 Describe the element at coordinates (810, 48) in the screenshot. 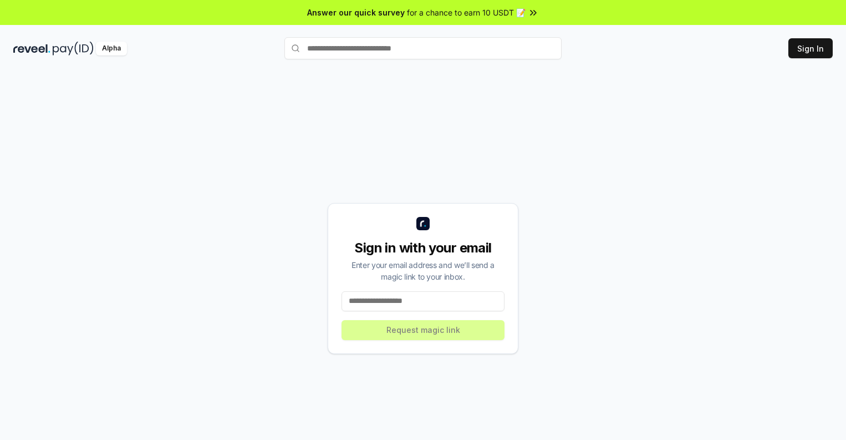

I see `button: Sign In` at that location.